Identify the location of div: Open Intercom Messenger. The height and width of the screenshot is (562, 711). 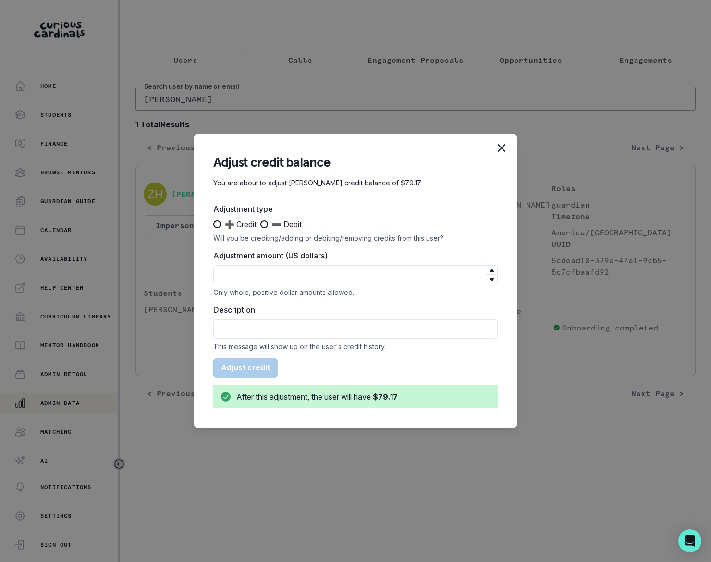
(690, 541).